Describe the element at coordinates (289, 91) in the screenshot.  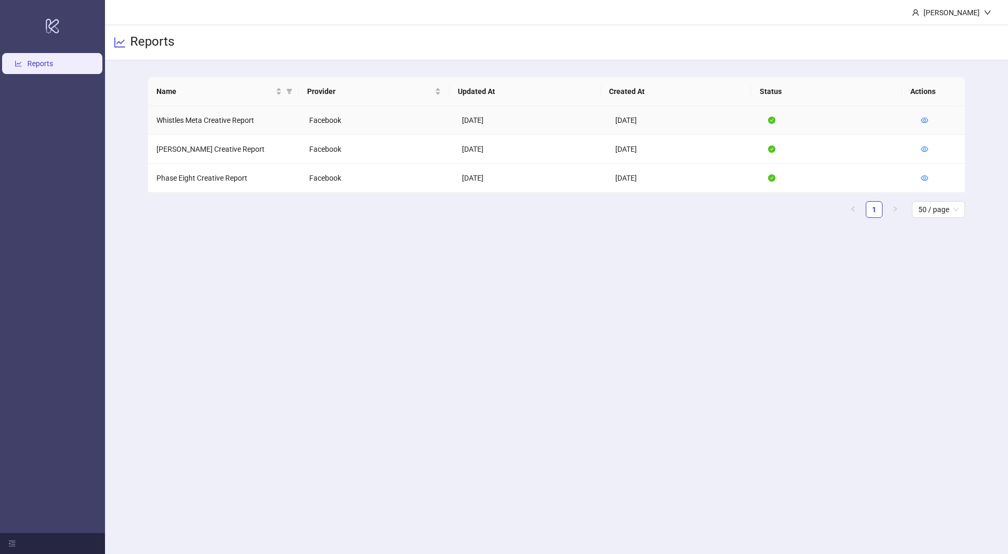
I see `span: filter` at that location.